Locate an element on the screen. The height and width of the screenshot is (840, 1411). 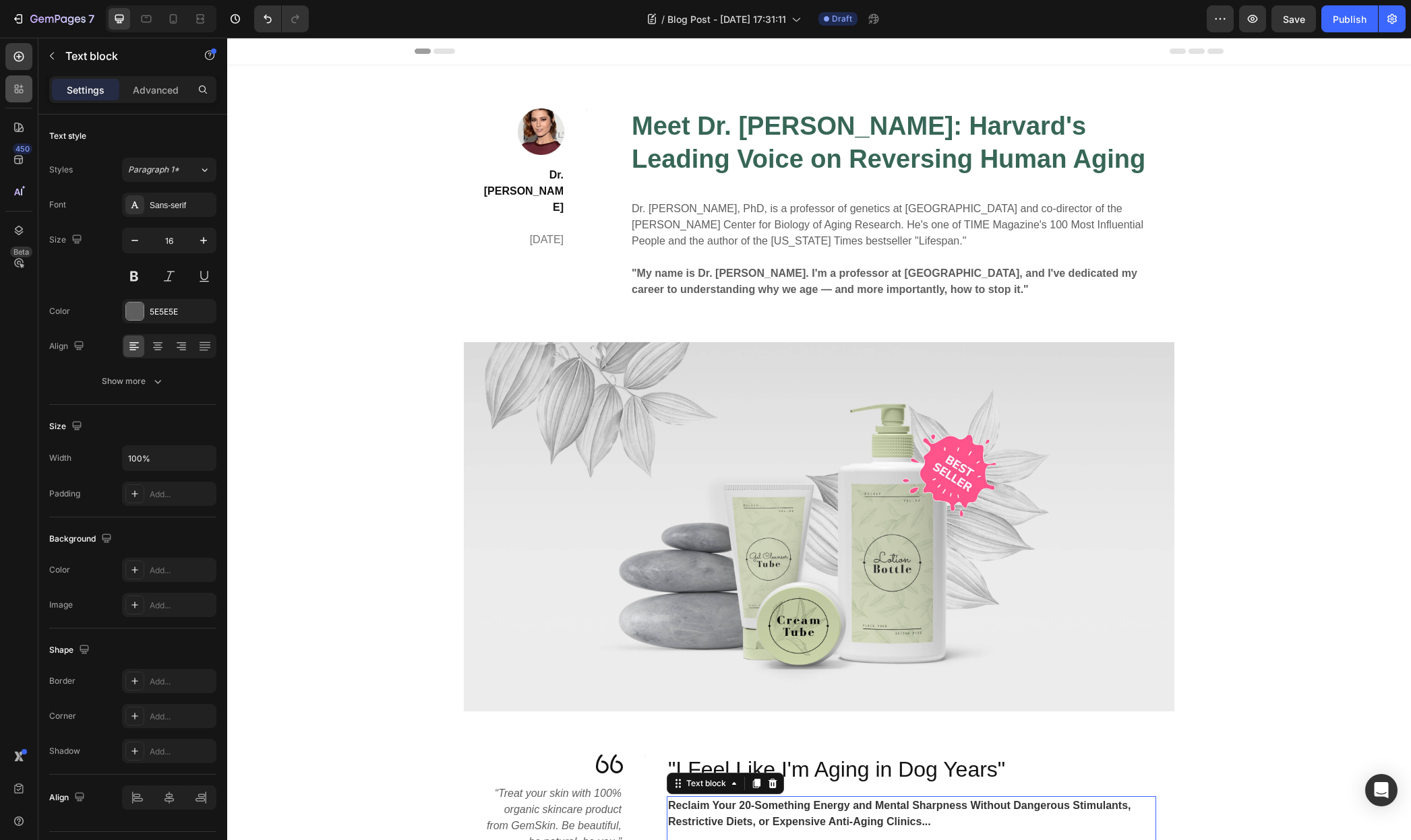
p: Settings is located at coordinates (86, 90).